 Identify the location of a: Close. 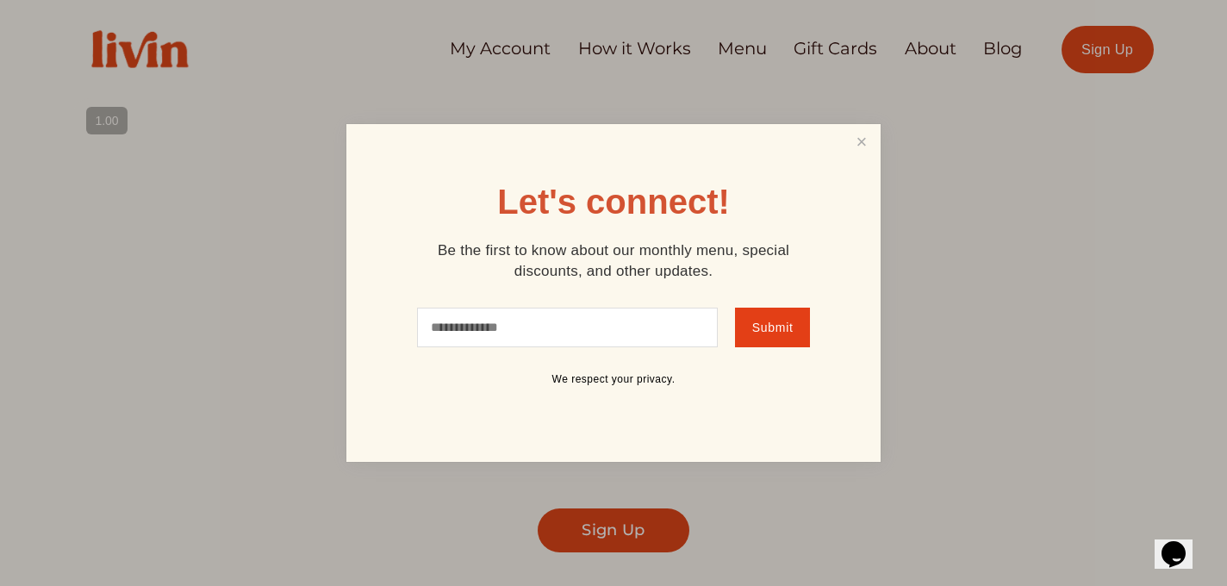
(862, 142).